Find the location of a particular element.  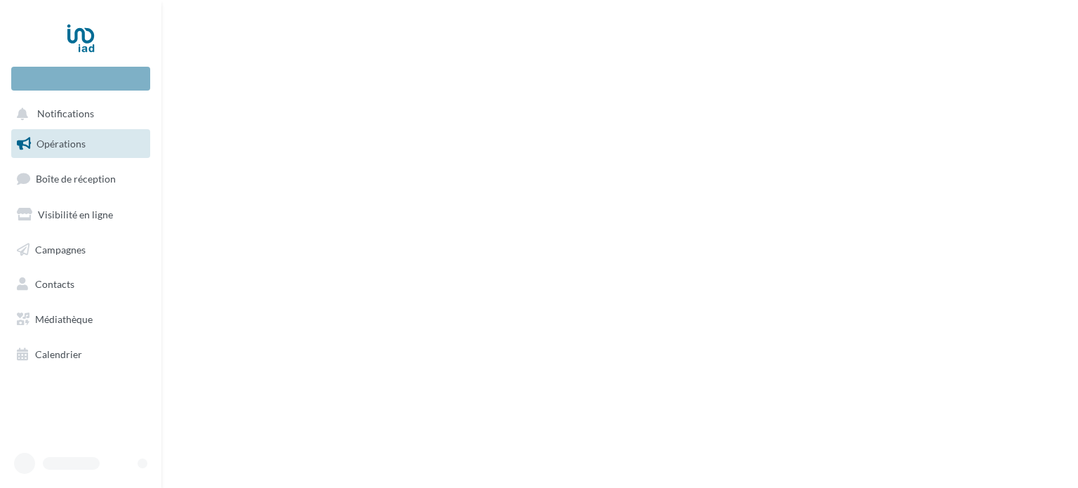

a: Visibilité en ligne is located at coordinates (81, 215).